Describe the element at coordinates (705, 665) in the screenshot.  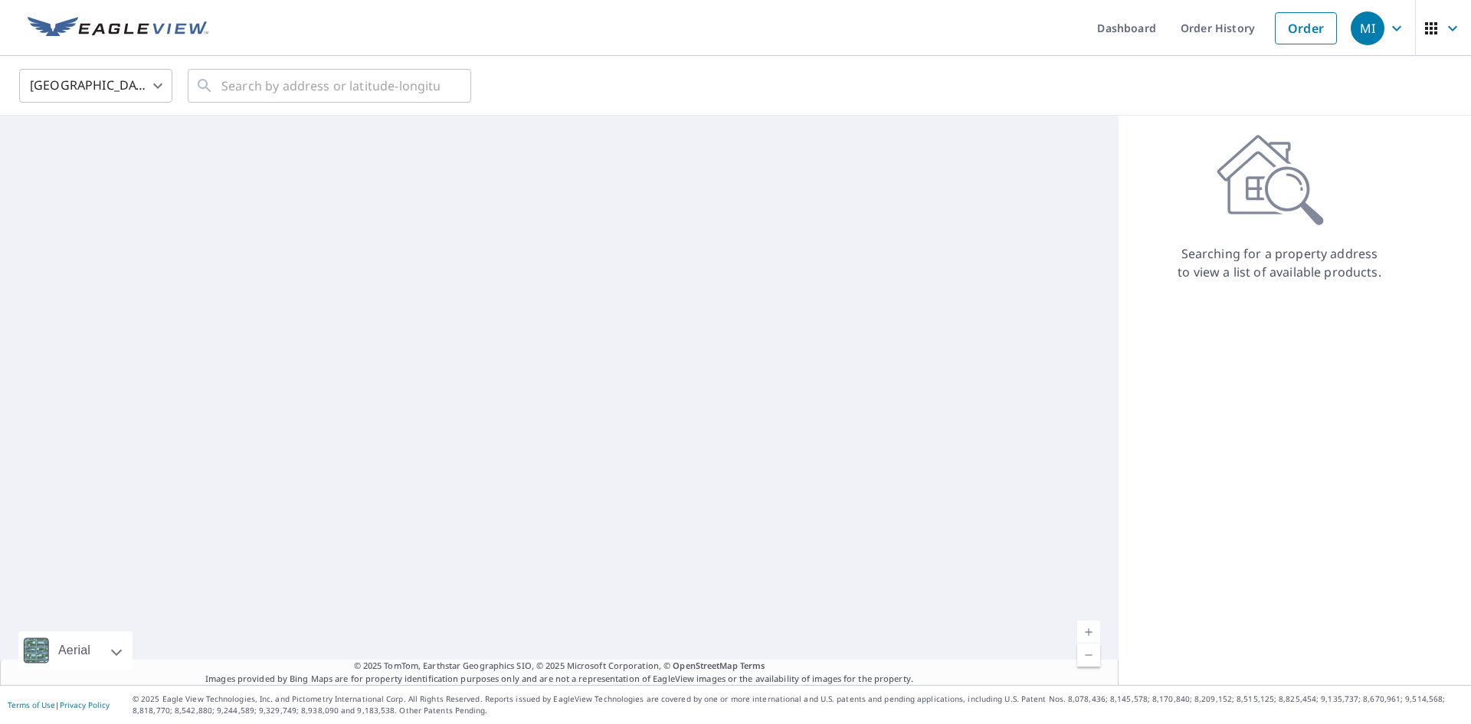
I see `a: OpenStreetMap` at that location.